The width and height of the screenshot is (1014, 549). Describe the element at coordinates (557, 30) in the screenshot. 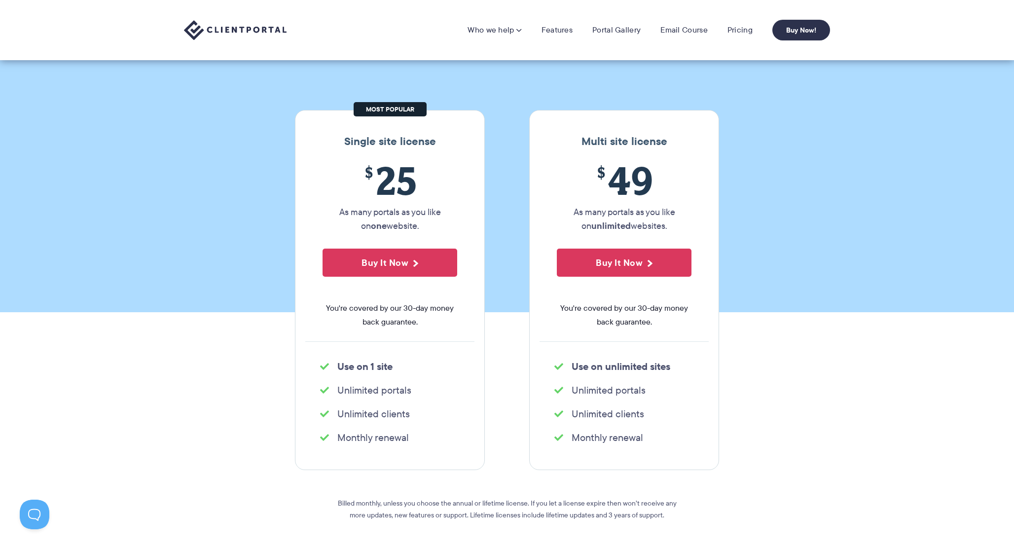

I see `a: Features` at that location.